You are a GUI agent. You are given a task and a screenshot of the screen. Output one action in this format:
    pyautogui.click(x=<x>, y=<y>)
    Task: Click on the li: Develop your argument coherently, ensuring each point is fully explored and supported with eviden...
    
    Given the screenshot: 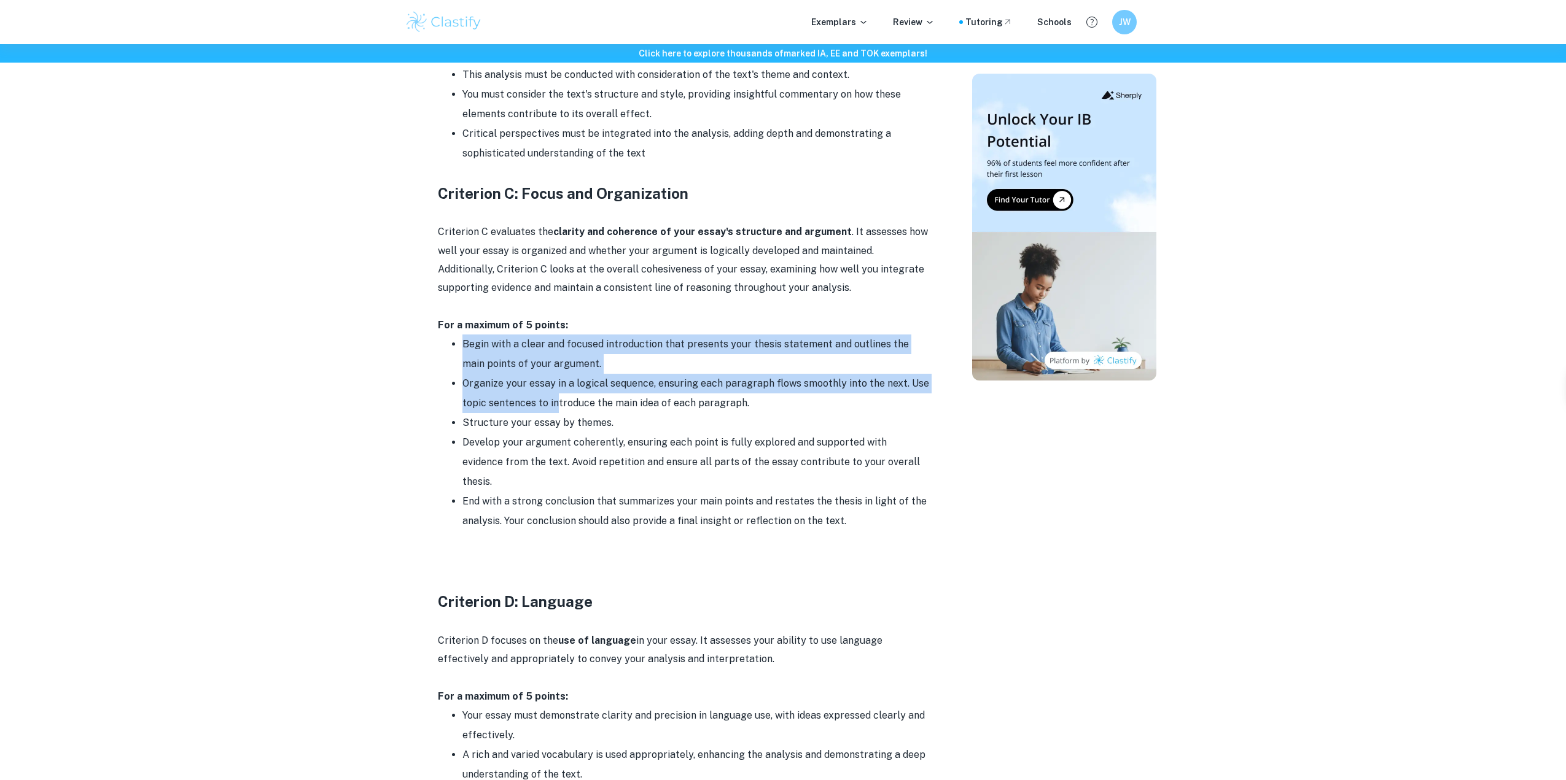 What is the action you would take?
    pyautogui.click(x=696, y=462)
    